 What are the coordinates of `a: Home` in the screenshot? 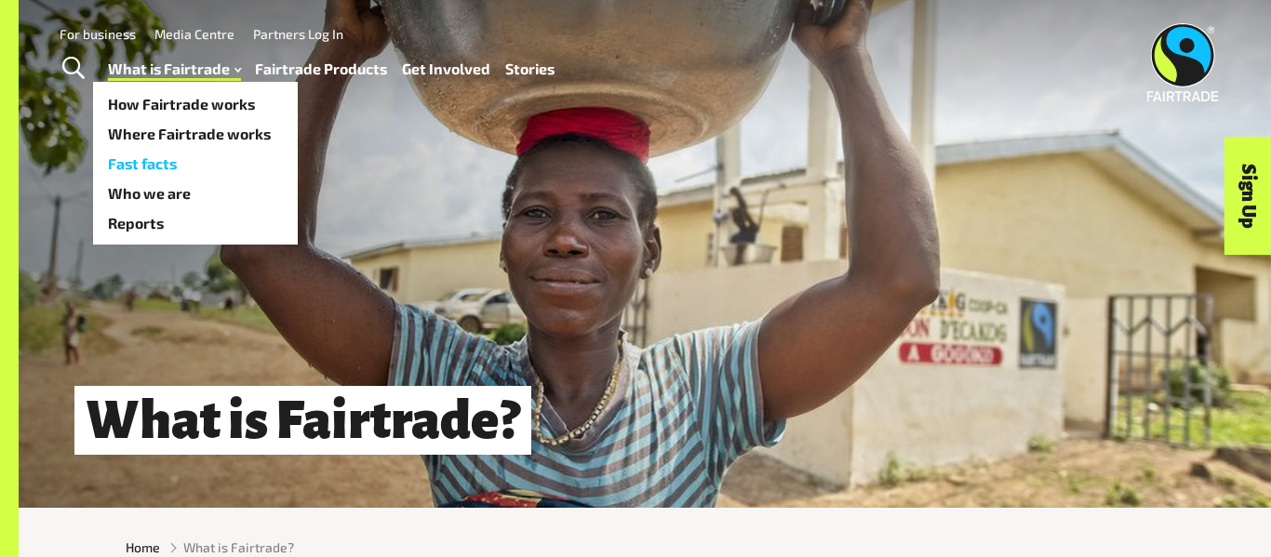 It's located at (142, 547).